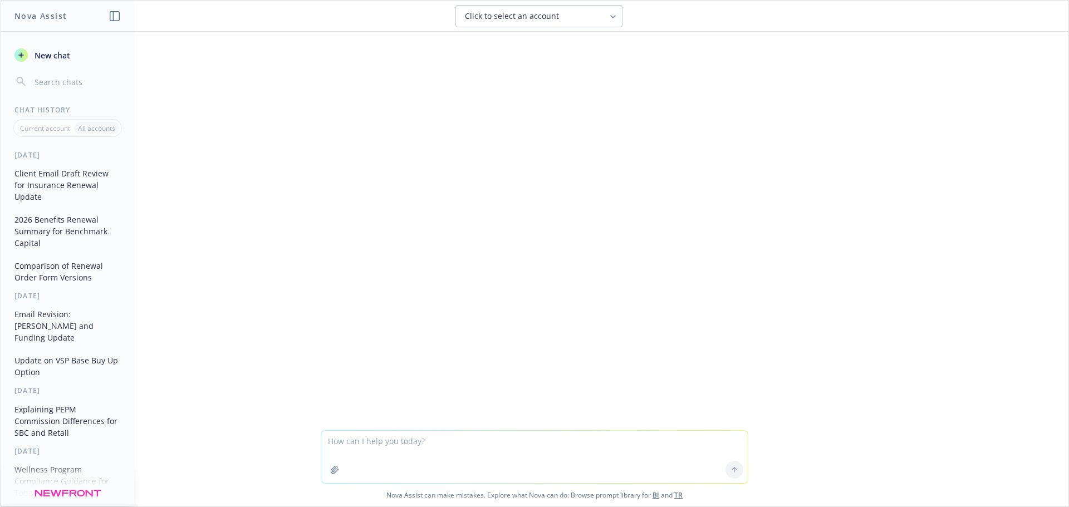 The width and height of the screenshot is (1069, 507). What do you see at coordinates (656, 495) in the screenshot?
I see `a: BI` at bounding box center [656, 495].